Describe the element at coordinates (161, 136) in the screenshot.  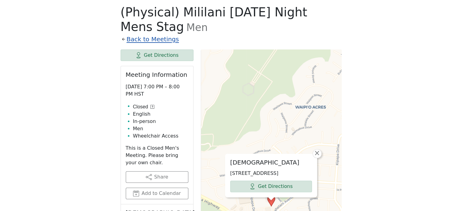
I see `li: Wheelchair Access` at that location.